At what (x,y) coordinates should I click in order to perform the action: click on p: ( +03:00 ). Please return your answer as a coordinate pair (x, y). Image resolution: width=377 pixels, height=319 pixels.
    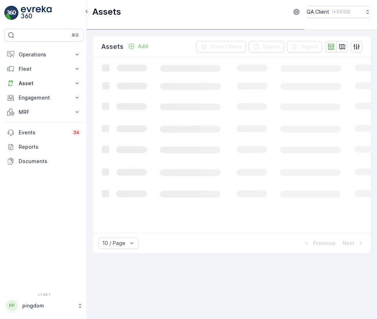
    Looking at the image, I should click on (342, 12).